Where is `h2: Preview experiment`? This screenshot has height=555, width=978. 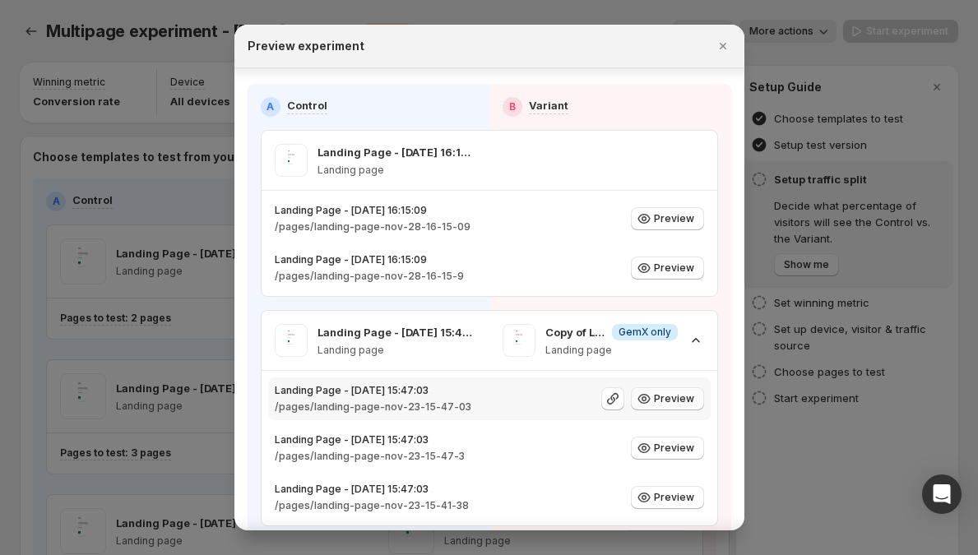
h2: Preview experiment is located at coordinates (306, 46).